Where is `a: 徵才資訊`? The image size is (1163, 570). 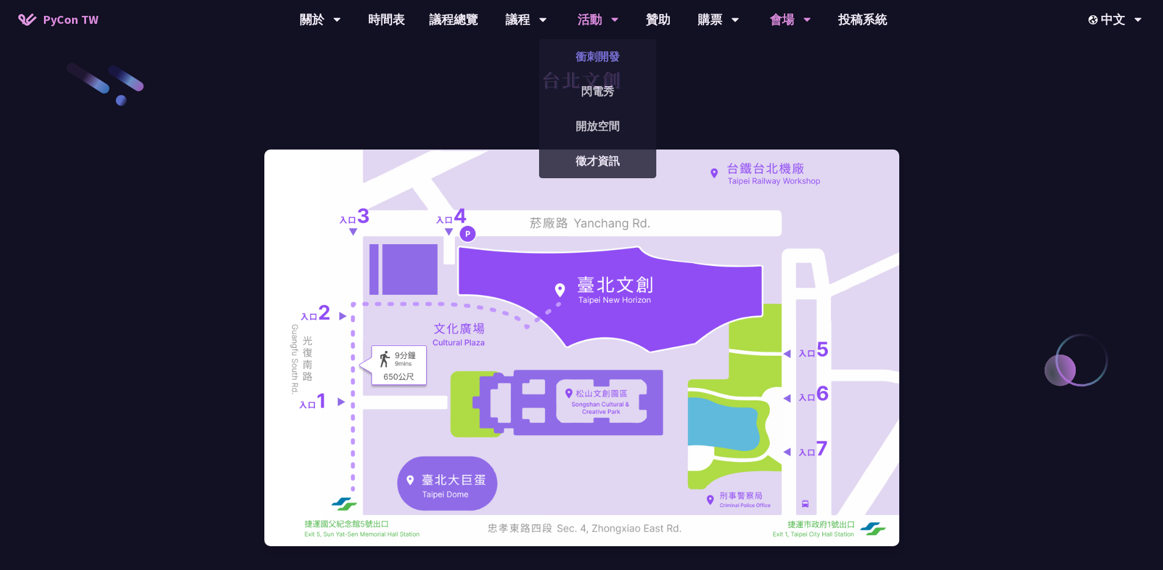 a: 徵才資訊 is located at coordinates (598, 161).